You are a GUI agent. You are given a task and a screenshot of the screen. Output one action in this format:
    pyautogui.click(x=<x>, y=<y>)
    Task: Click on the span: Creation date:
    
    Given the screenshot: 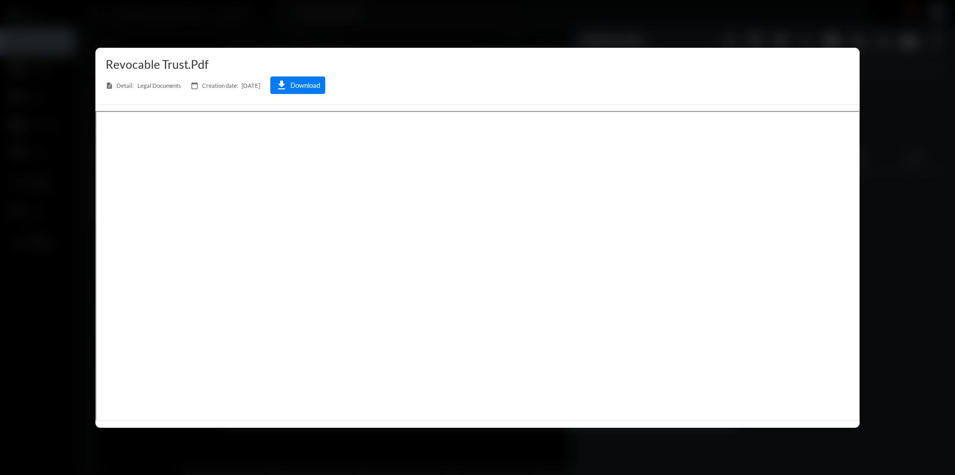 What is the action you would take?
    pyautogui.click(x=220, y=85)
    